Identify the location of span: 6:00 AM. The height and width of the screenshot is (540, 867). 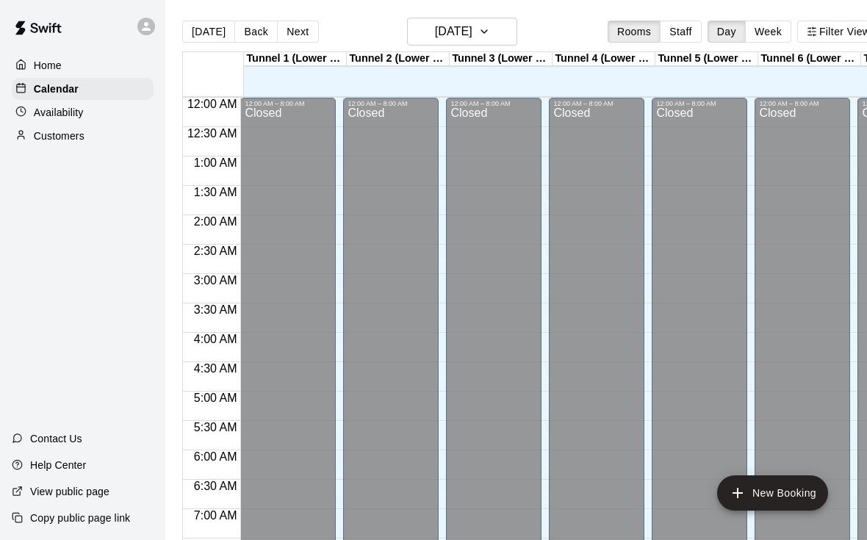
(215, 456).